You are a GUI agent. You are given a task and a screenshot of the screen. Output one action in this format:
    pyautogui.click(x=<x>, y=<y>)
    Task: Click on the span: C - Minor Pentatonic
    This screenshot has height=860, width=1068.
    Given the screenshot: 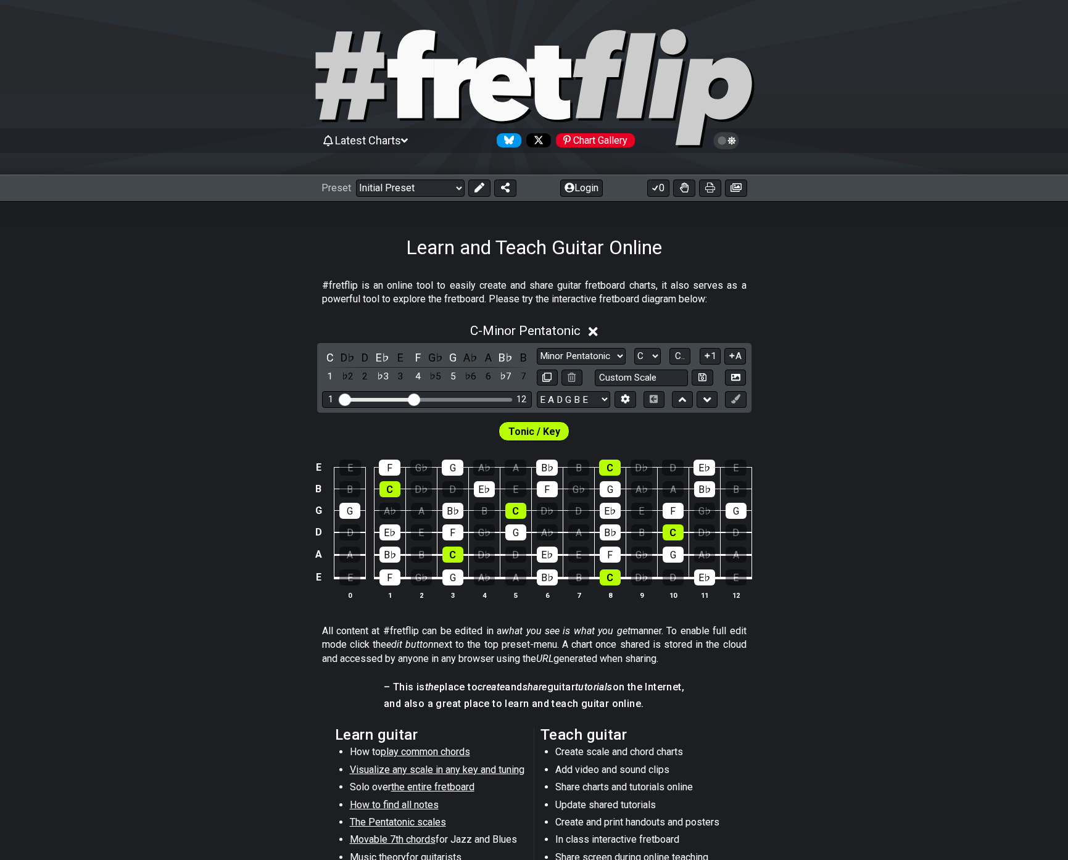 What is the action you would take?
    pyautogui.click(x=525, y=331)
    